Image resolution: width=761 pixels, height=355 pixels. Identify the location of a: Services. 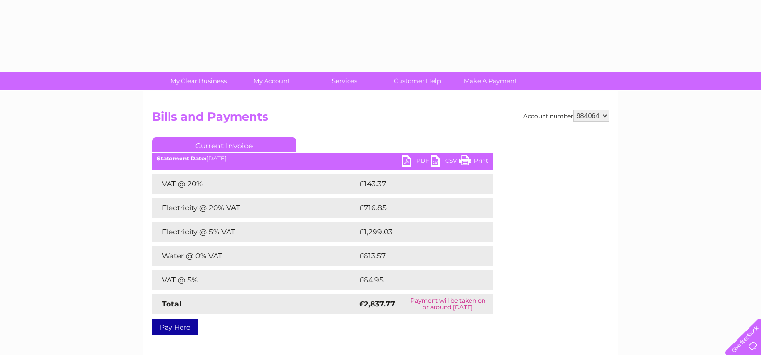
(344, 81).